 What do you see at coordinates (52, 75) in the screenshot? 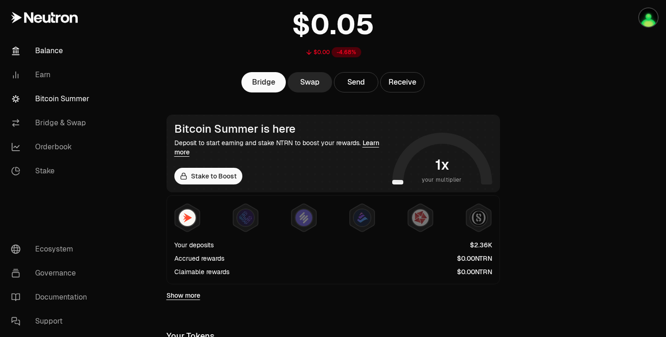
I see `a: Earn` at bounding box center [52, 75].